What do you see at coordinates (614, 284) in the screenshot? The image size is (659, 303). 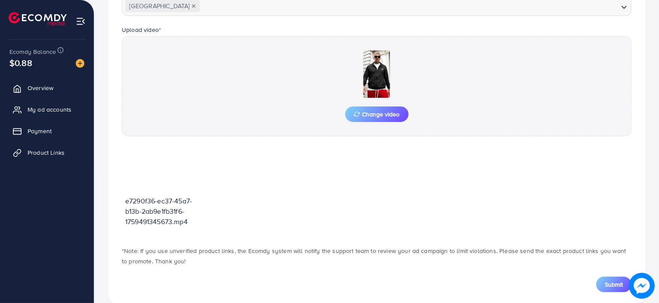 I see `span: Submit` at bounding box center [614, 284].